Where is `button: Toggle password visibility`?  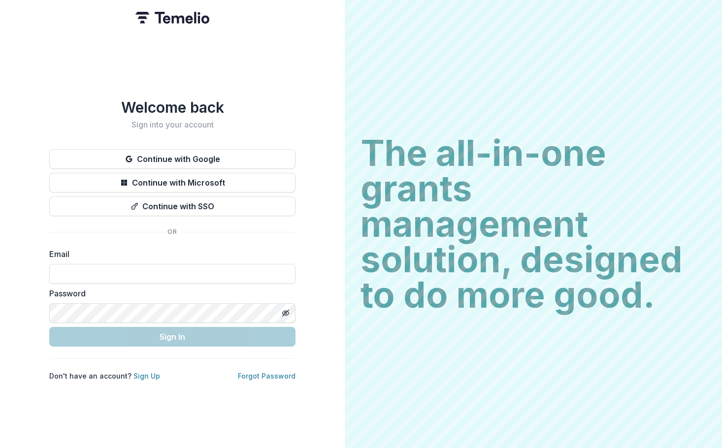
button: Toggle password visibility is located at coordinates (286, 313).